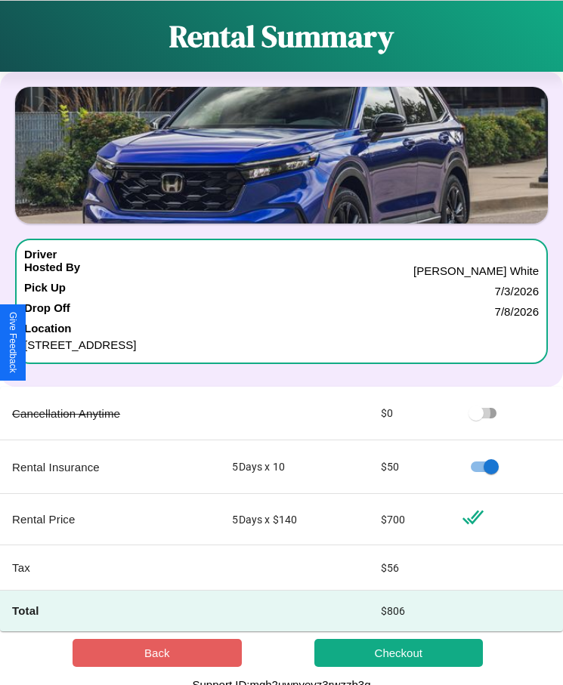  I want to click on td: $ 700, so click(409, 520).